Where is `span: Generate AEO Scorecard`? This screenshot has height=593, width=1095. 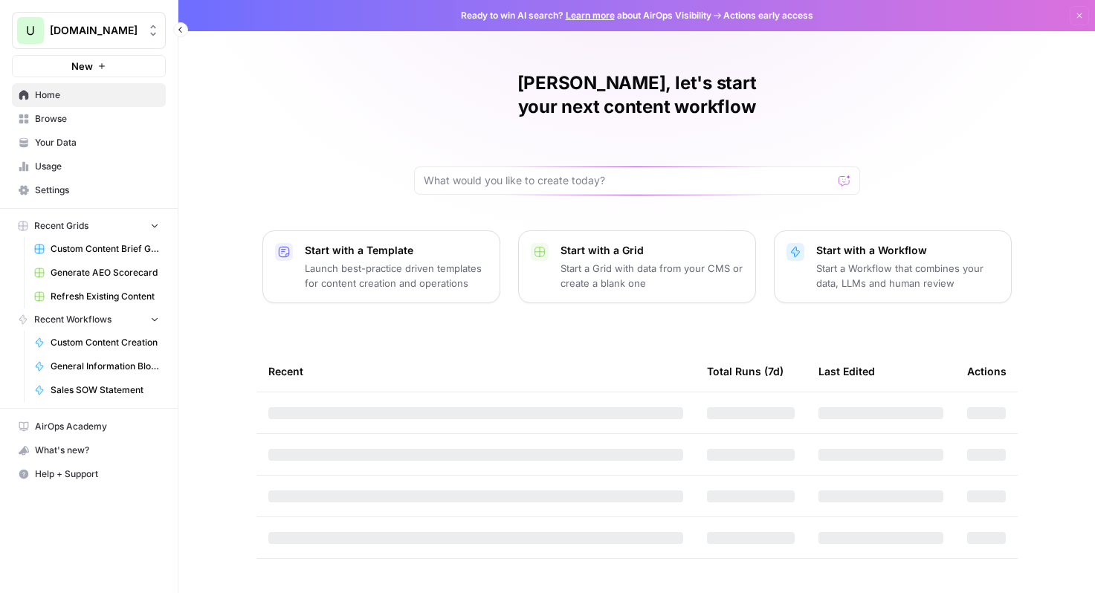 span: Generate AEO Scorecard is located at coordinates (105, 273).